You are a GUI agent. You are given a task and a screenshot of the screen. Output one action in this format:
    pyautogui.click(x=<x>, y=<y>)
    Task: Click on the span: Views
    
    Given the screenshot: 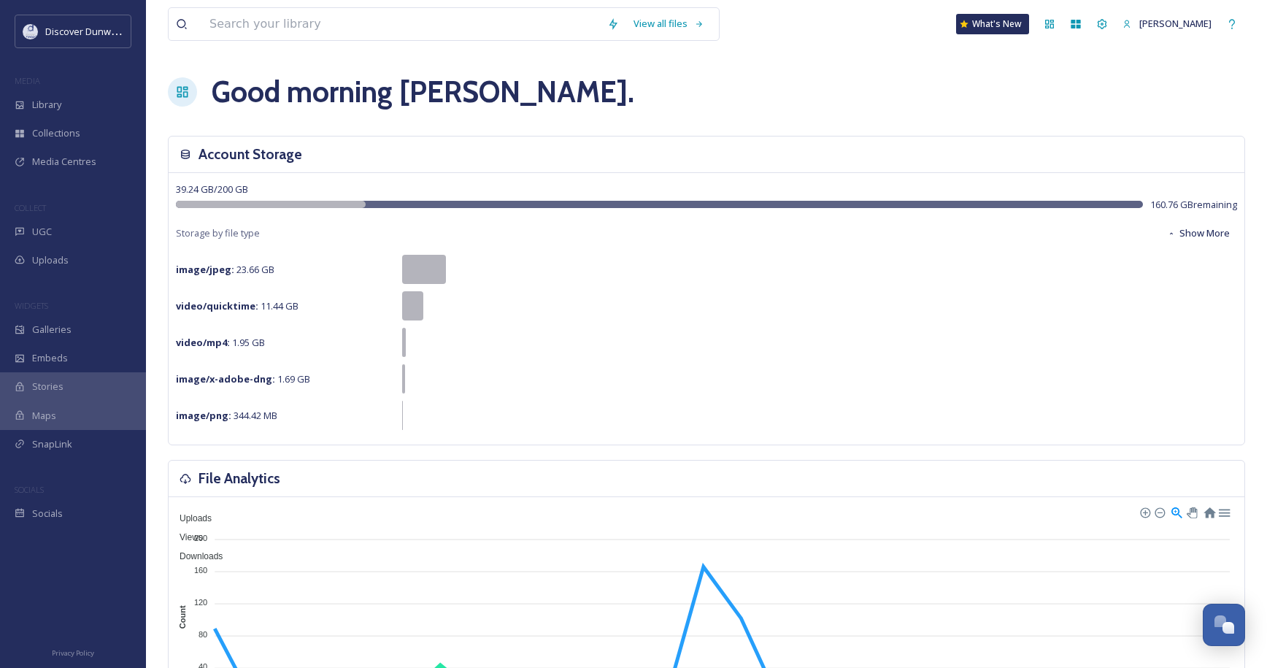 What is the action you would take?
    pyautogui.click(x=185, y=537)
    